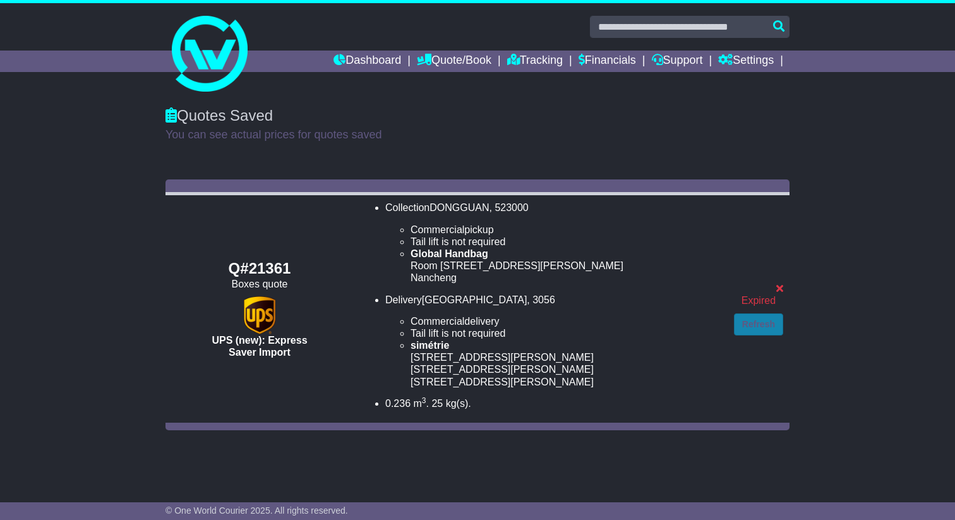 The width and height of the screenshot is (955, 520). I want to click on span: , 523000, so click(508, 207).